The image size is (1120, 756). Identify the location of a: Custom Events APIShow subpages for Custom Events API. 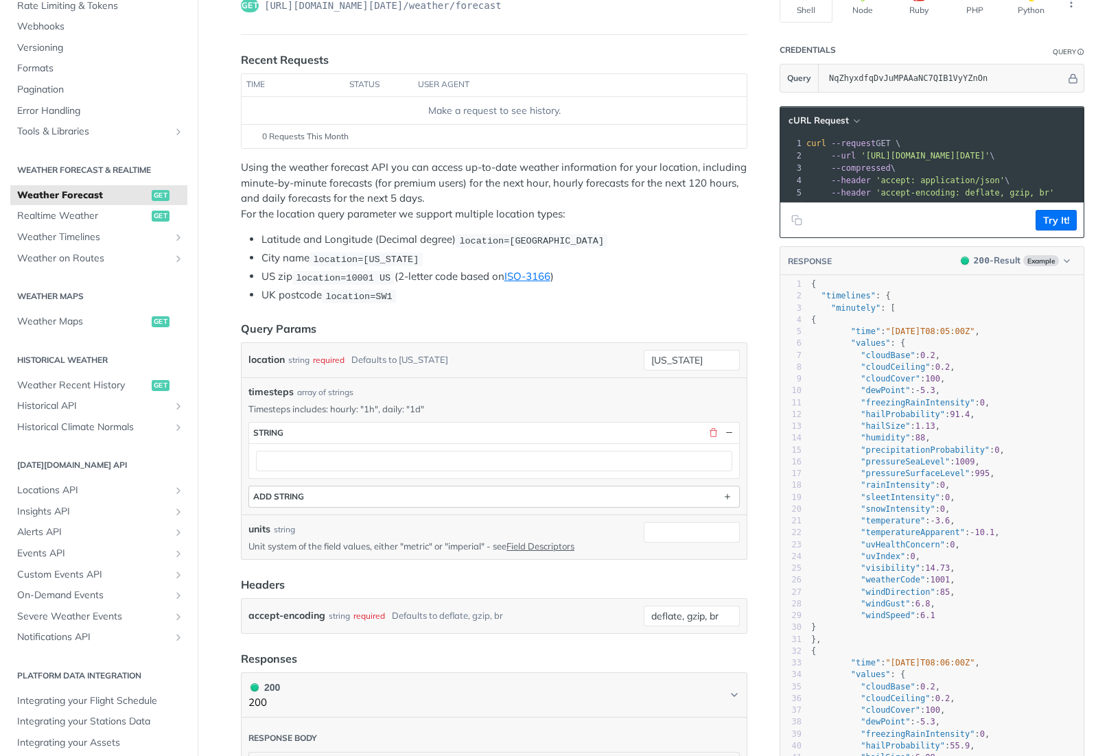
(99, 575).